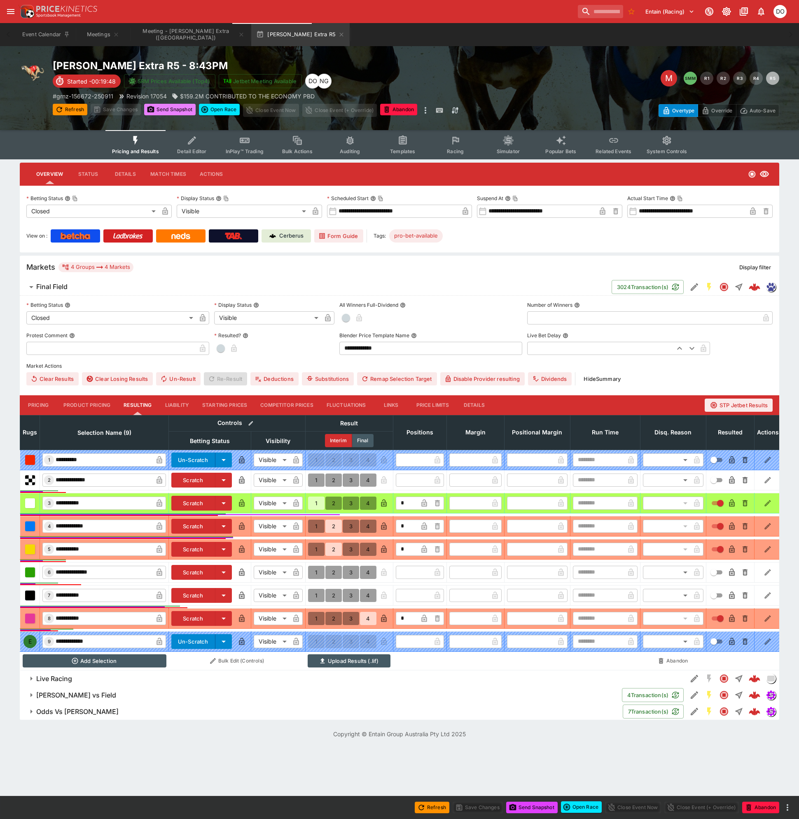 Image resolution: width=799 pixels, height=819 pixels. Describe the element at coordinates (135, 151) in the screenshot. I see `span: Pricing and Results` at that location.